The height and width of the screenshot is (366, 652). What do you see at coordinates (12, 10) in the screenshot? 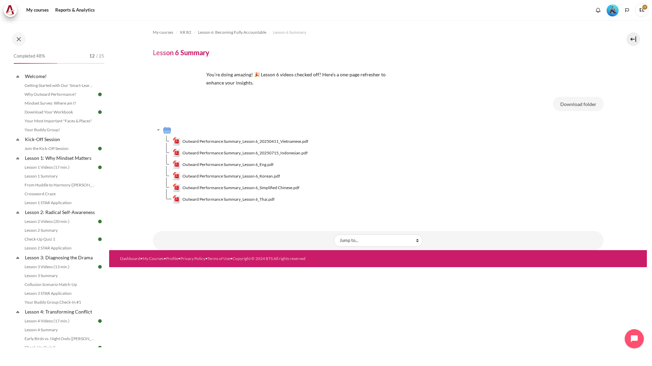
I see `a: Architeck Architeck` at bounding box center [12, 10].